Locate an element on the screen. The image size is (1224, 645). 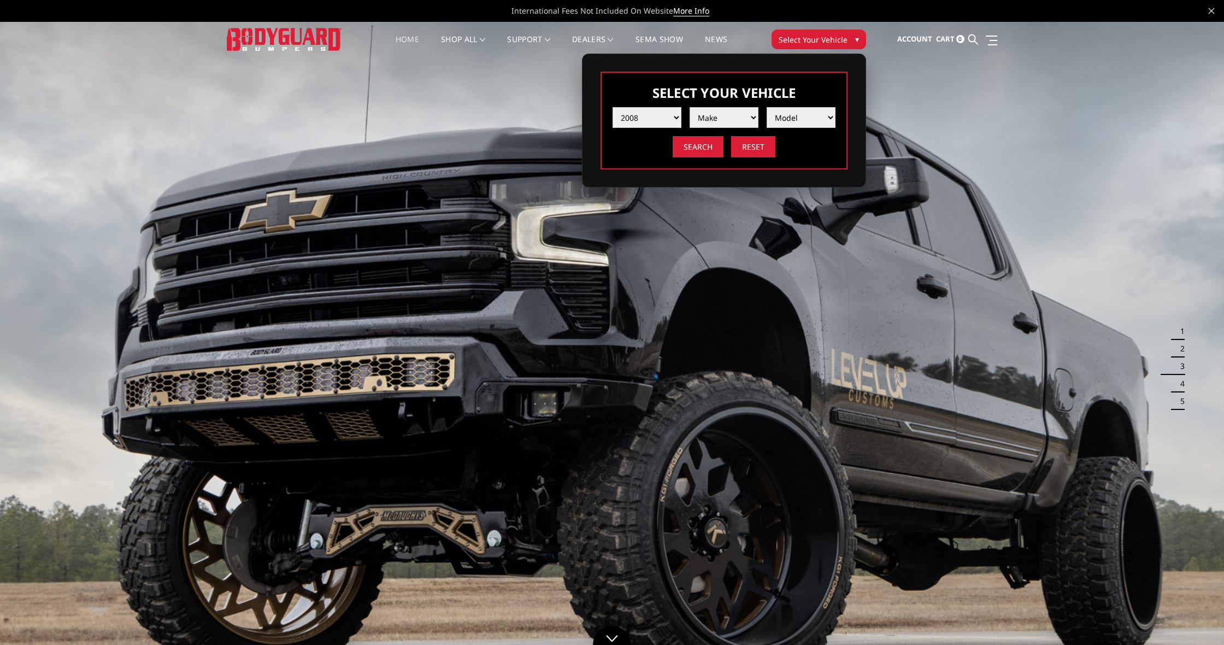
a: More Info is located at coordinates (691, 11).